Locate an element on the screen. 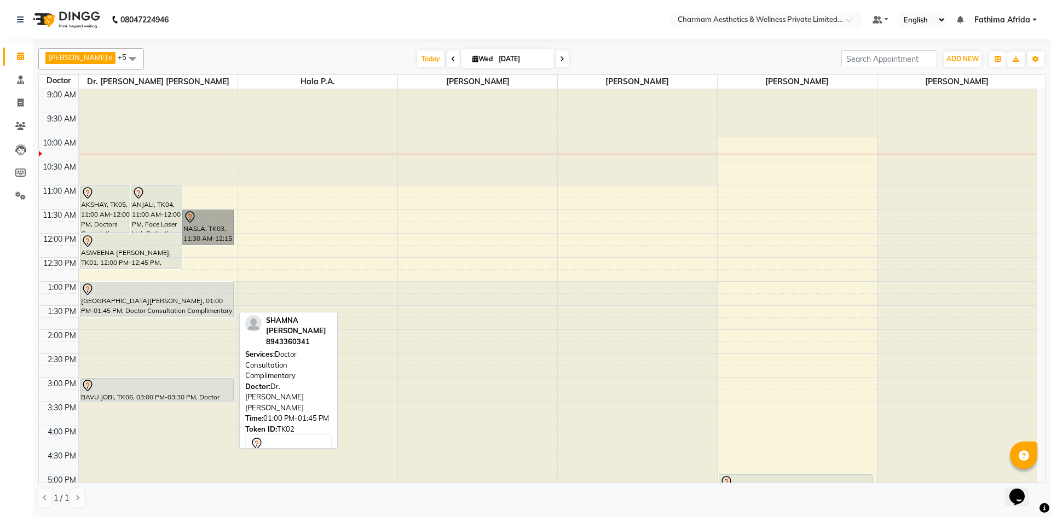 This screenshot has width=1051, height=517. div: 2:30 PM is located at coordinates (62, 360).